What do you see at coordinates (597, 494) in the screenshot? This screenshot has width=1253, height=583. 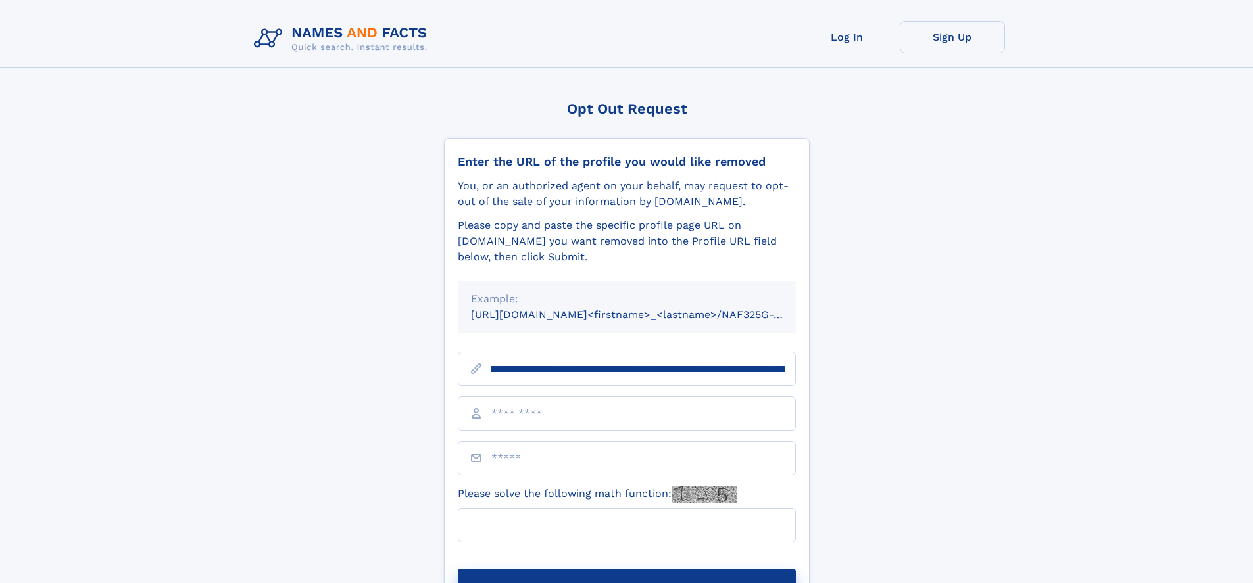 I see `label: Please solve the following math function:` at bounding box center [597, 494].